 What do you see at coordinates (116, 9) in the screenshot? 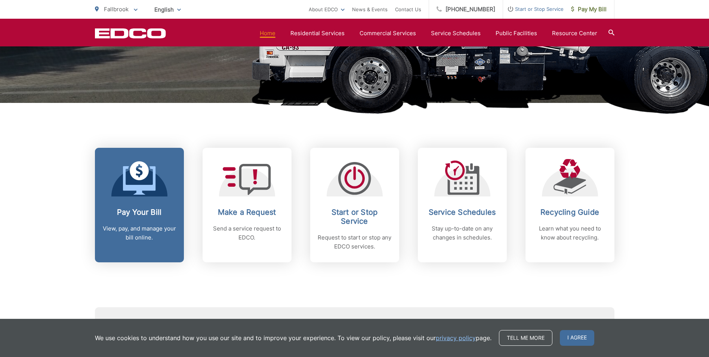
I see `span: Fallbrook` at bounding box center [116, 9].